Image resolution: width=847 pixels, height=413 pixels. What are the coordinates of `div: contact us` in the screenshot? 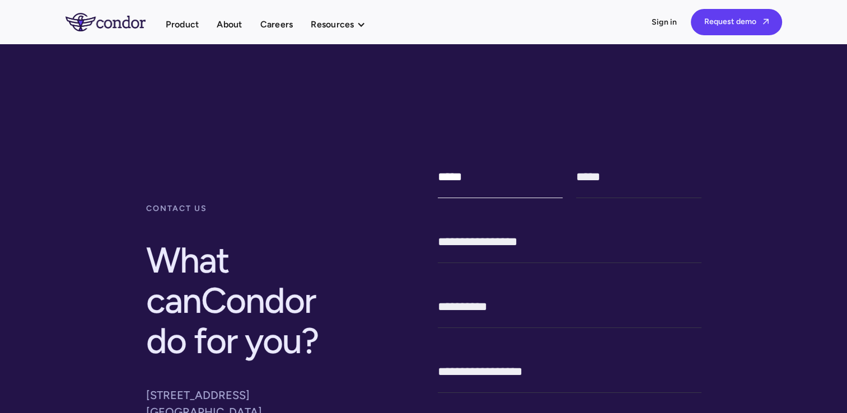 It's located at (251, 209).